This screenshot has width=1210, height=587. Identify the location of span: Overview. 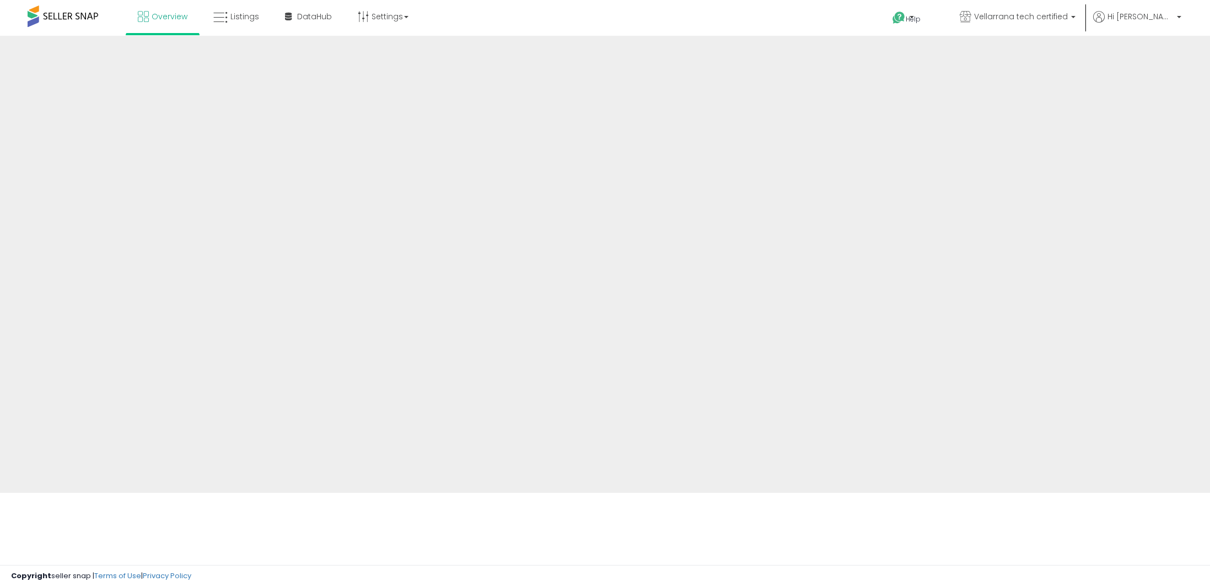
(169, 17).